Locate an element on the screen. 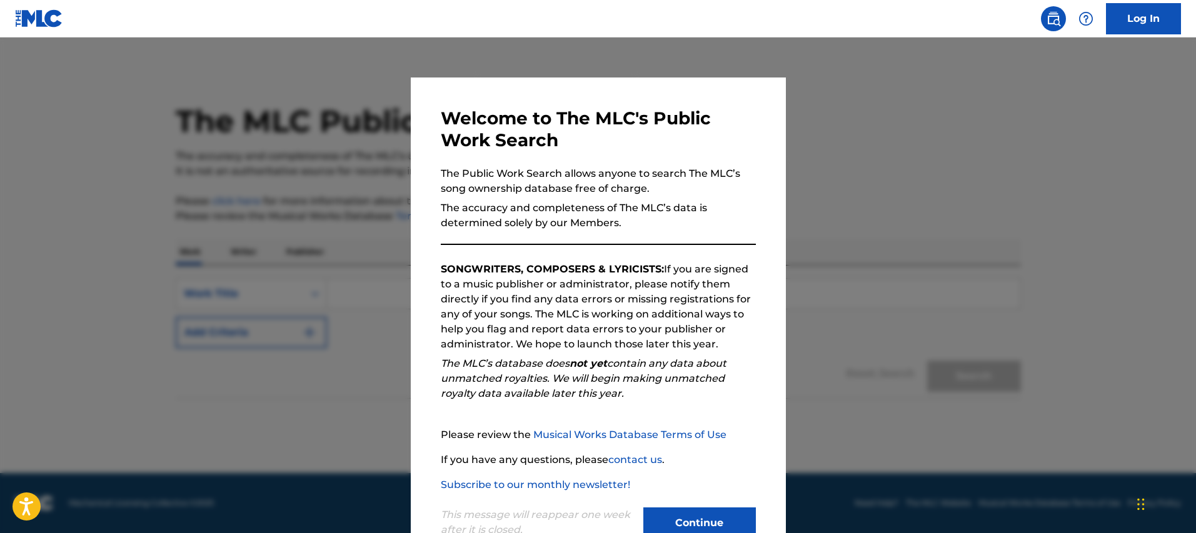 This screenshot has width=1196, height=533. a: contact us is located at coordinates (635, 460).